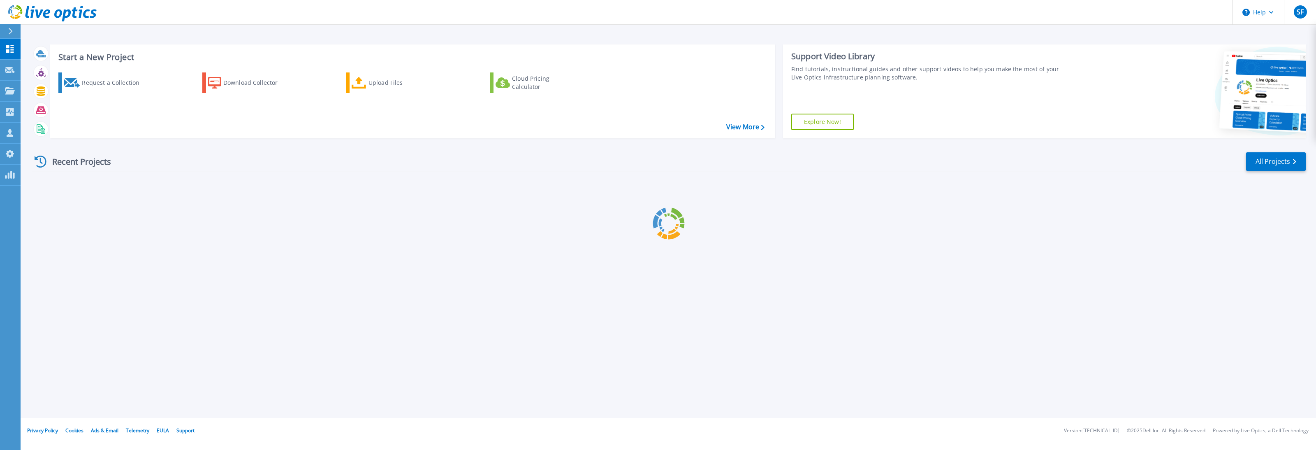  What do you see at coordinates (823, 122) in the screenshot?
I see `a: Explore Now!` at bounding box center [823, 122].